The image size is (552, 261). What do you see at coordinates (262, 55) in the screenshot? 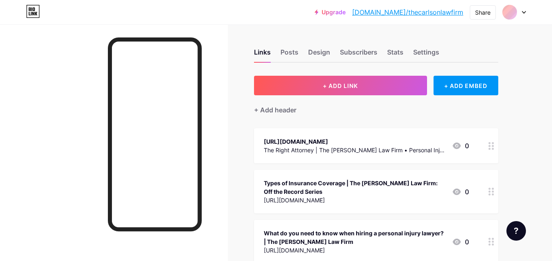
I see `div: Links` at bounding box center [262, 55].